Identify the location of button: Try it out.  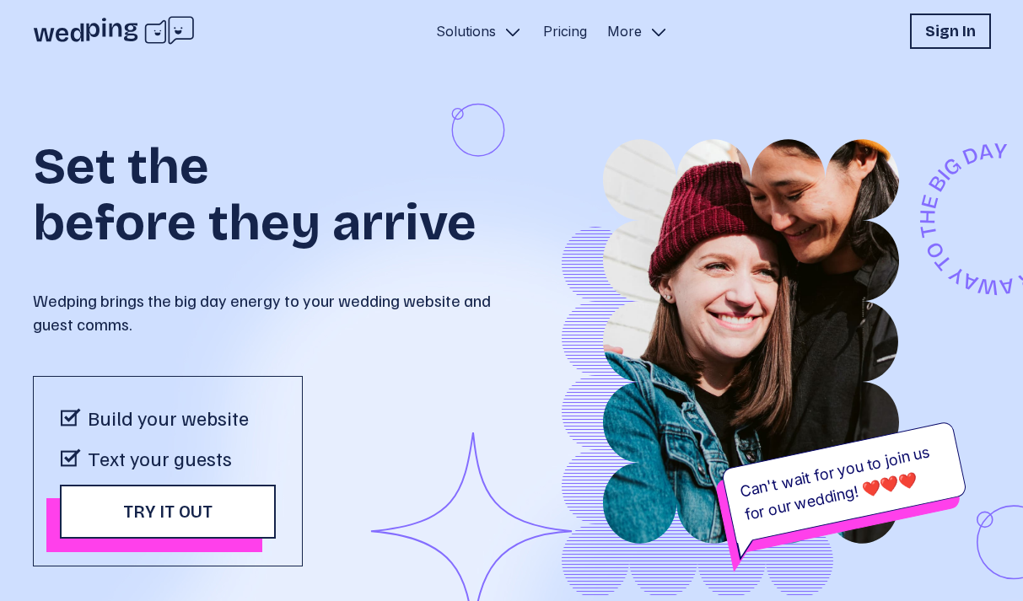
(168, 512).